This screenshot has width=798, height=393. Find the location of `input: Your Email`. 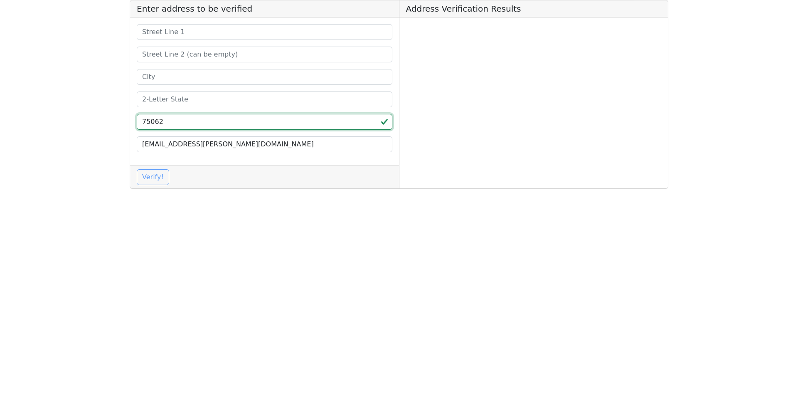

input: Your Email is located at coordinates (264, 144).